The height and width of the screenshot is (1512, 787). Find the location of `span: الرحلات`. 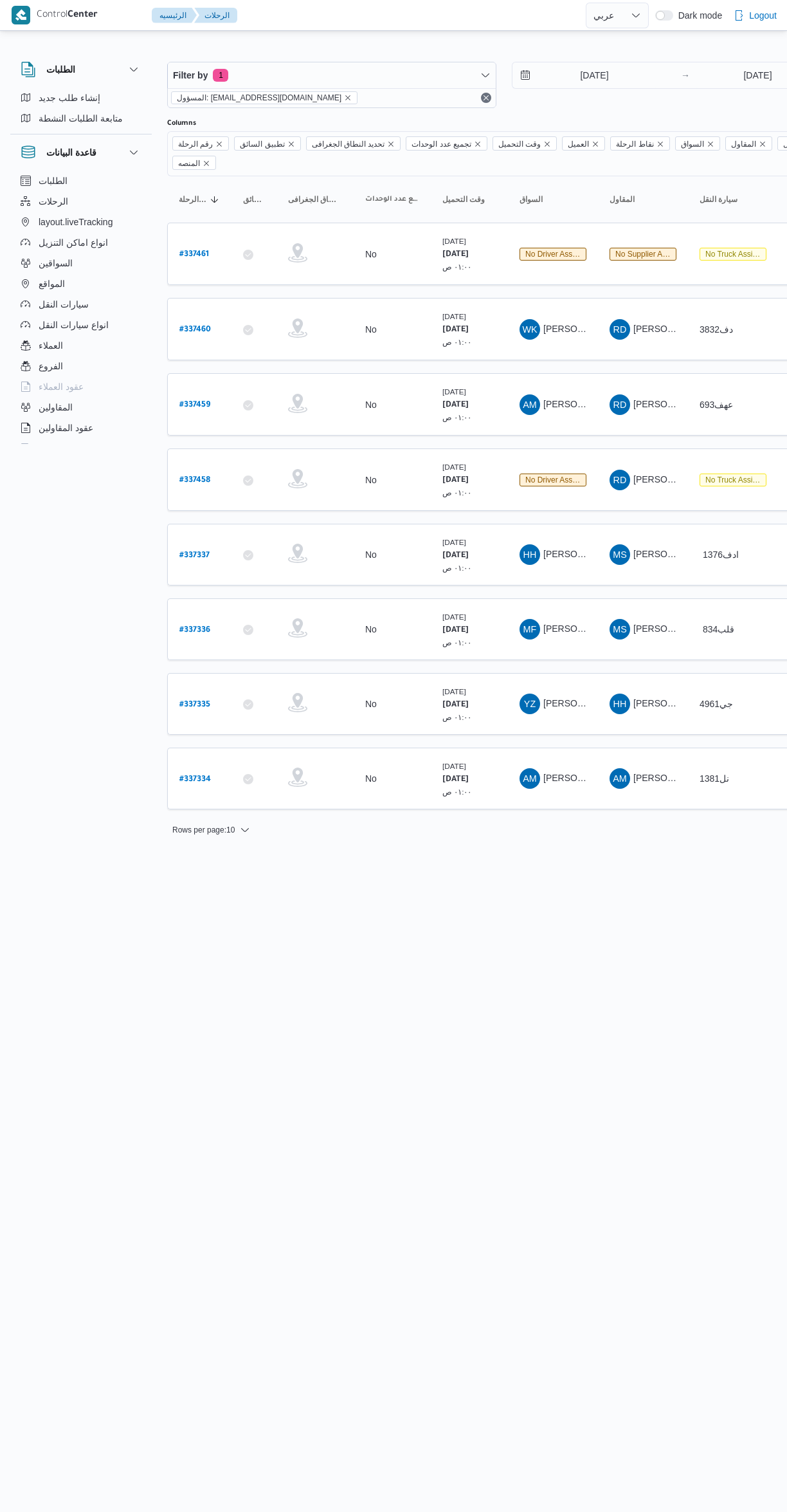

span: الرحلات is located at coordinates (53, 201).